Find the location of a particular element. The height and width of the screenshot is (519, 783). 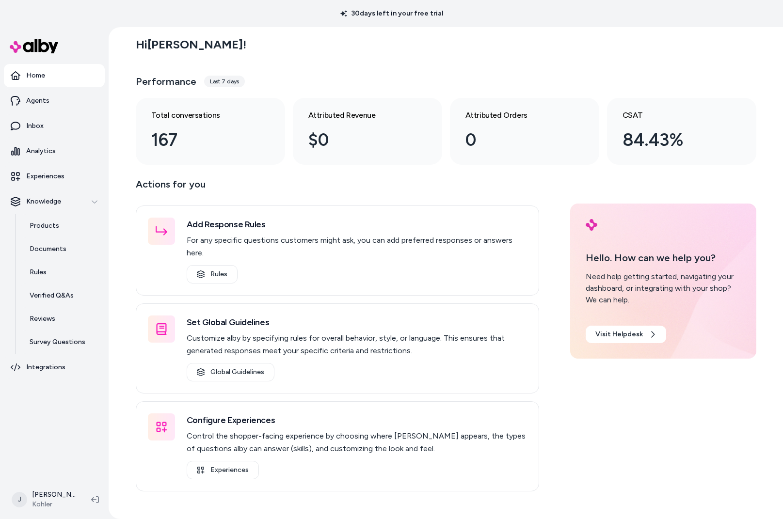

a: Attributed Orders 0 is located at coordinates (525, 131).